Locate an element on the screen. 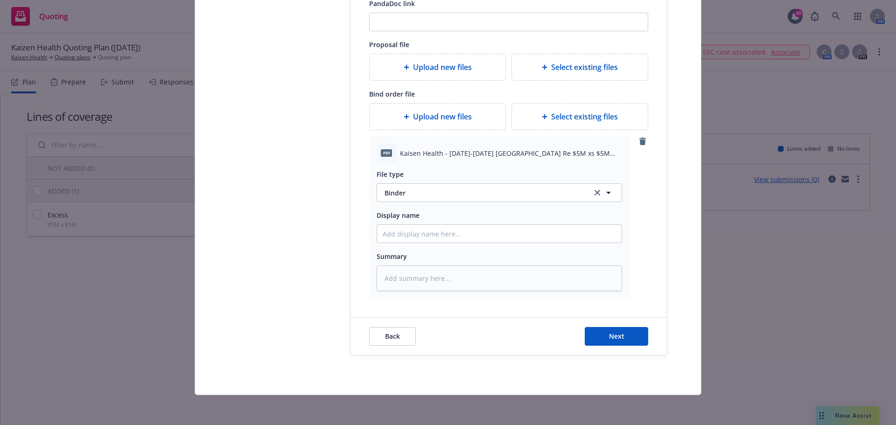 The height and width of the screenshot is (425, 896). button: Back is located at coordinates (393, 337).